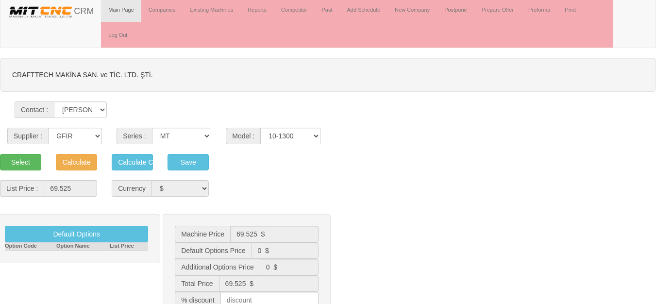 The height and width of the screenshot is (304, 656). Describe the element at coordinates (117, 35) in the screenshot. I see `a: Log Out` at that location.